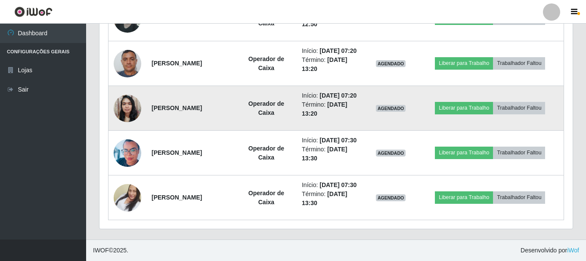  I want to click on img: CoreUI Logo, so click(33, 12).